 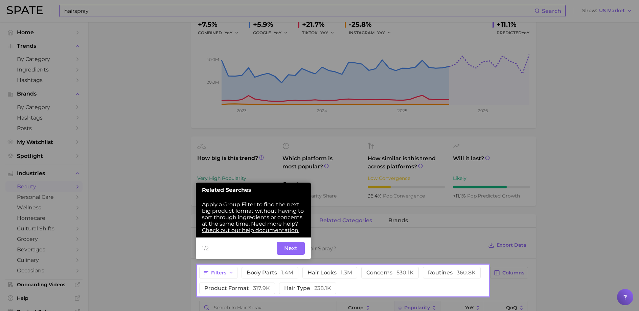 What do you see at coordinates (219, 272) in the screenshot?
I see `span: Filters` at bounding box center [219, 272].